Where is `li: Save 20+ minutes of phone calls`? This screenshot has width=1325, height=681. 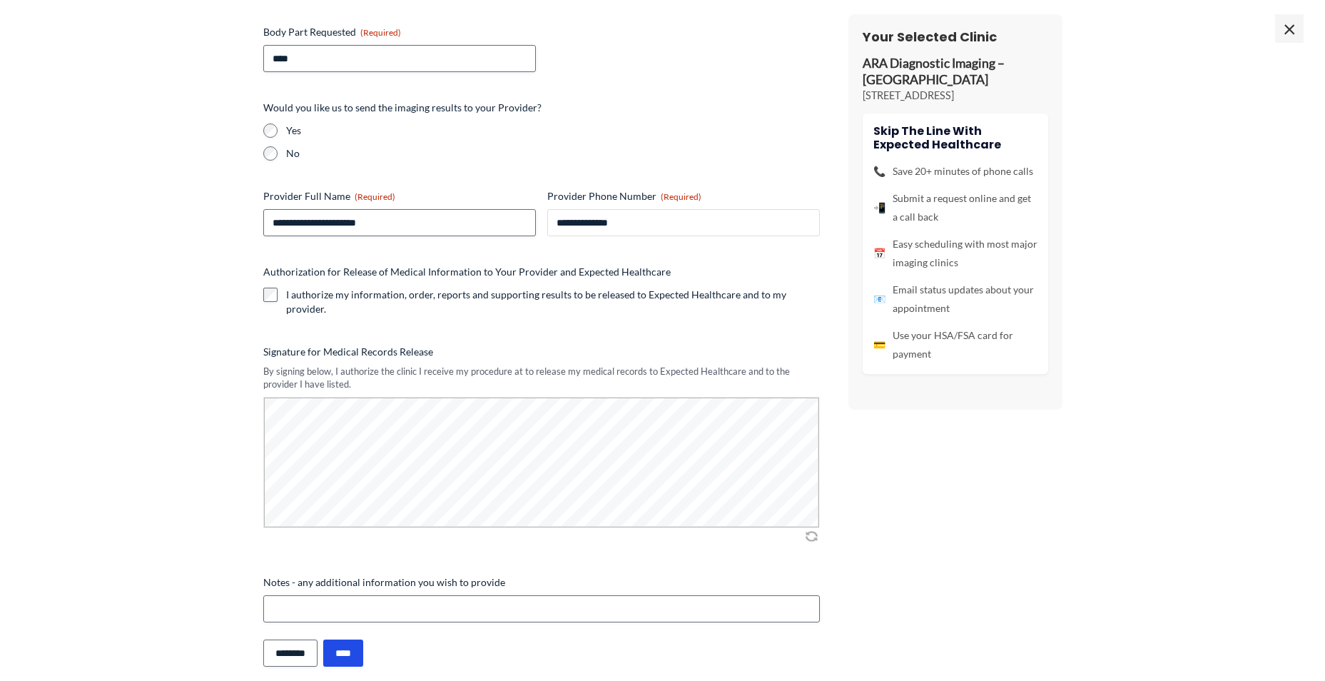 li: Save 20+ minutes of phone calls is located at coordinates (956, 171).